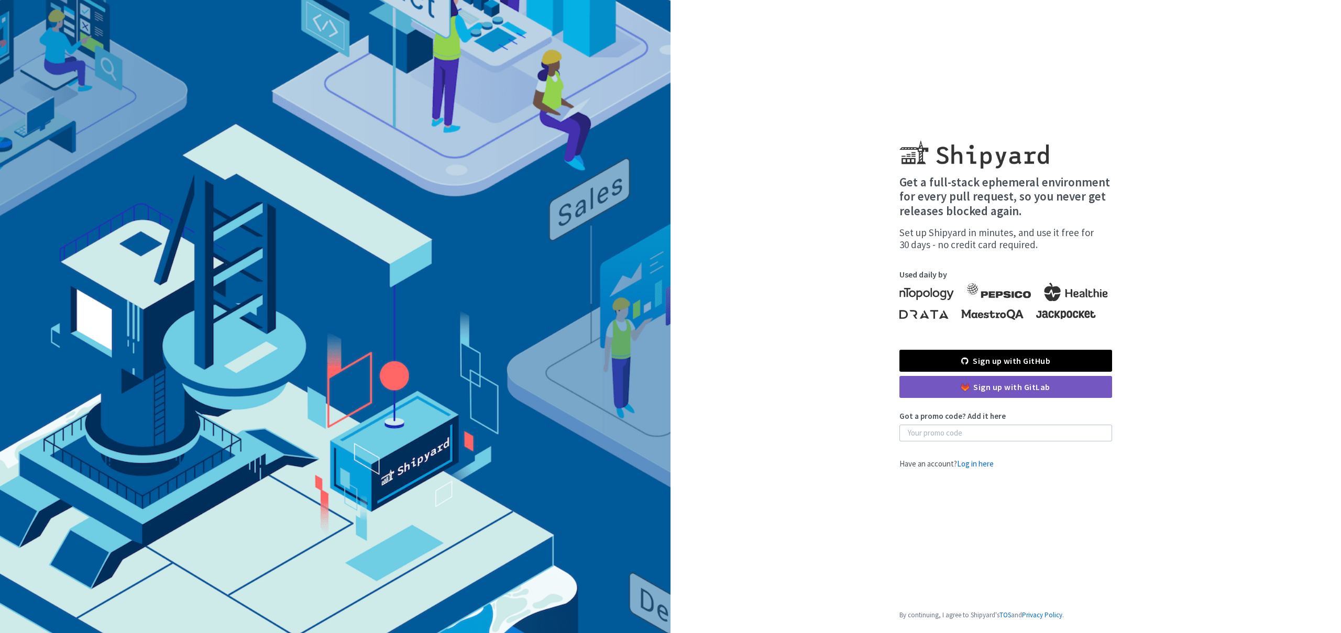 This screenshot has width=1341, height=633. Describe the element at coordinates (1076, 293) in the screenshot. I see `img: logo-healthie.svg` at that location.